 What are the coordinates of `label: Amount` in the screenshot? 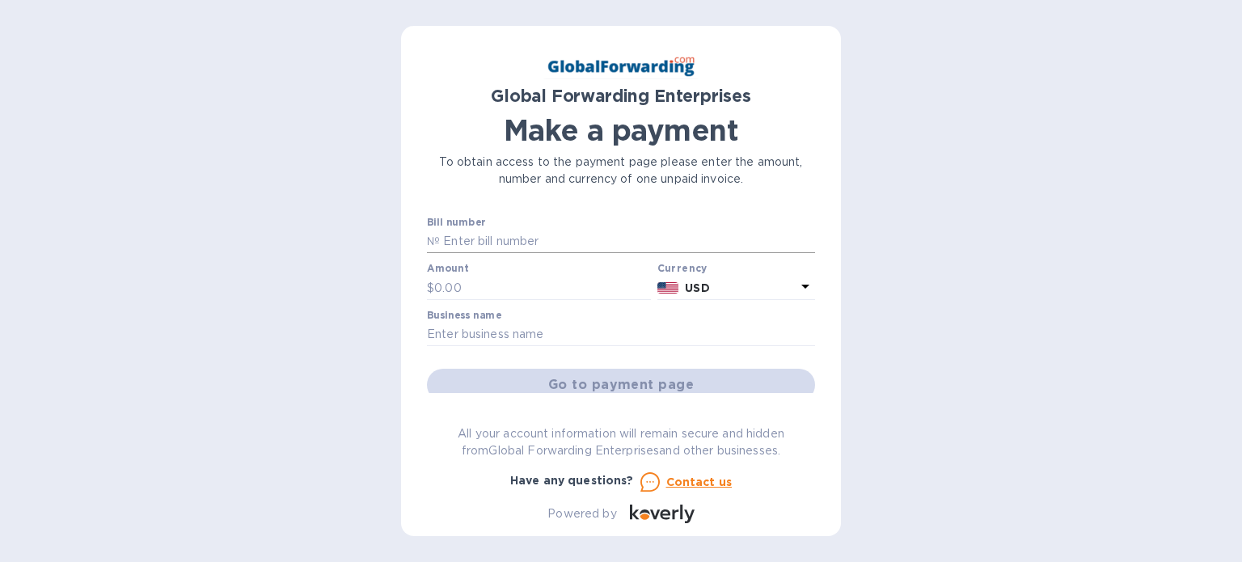 It's located at (447, 269).